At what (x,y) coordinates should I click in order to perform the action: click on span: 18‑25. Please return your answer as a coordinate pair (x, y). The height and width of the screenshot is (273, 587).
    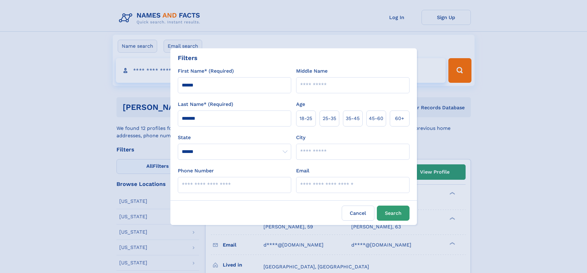
    Looking at the image, I should click on (306, 119).